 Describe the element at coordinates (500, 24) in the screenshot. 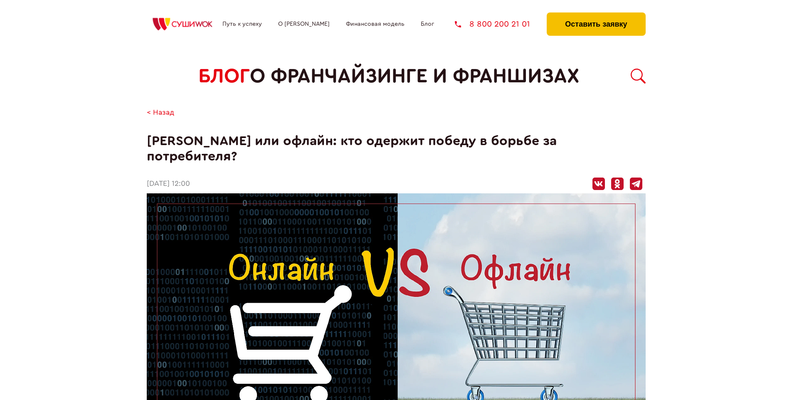

I see `span: 8 800 200 21 01` at that location.